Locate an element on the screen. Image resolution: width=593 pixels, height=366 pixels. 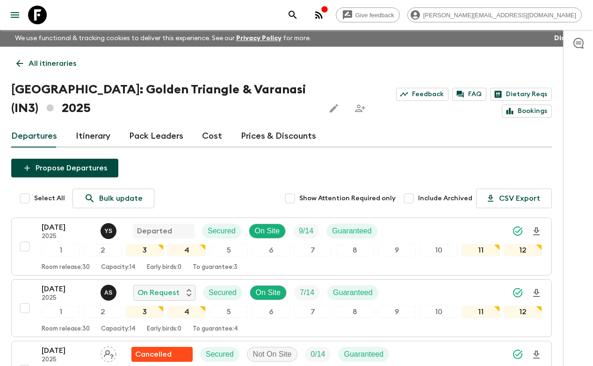
p: On Request is located at coordinates (158, 293).